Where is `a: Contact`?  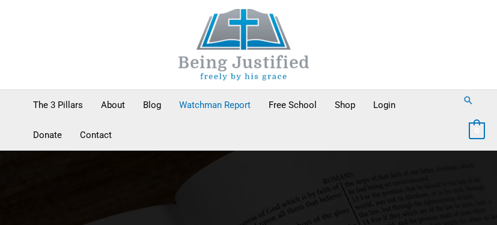
a: Contact is located at coordinates (96, 135).